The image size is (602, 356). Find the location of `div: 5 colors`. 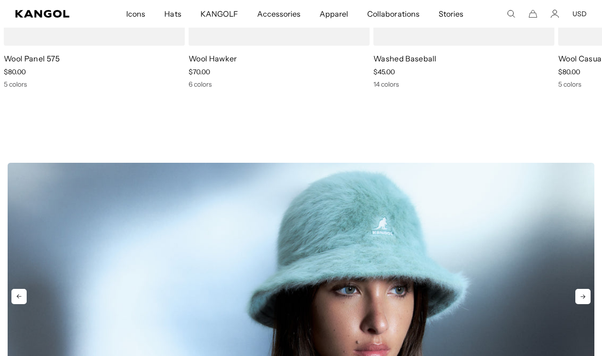

div: 5 colors is located at coordinates (94, 84).